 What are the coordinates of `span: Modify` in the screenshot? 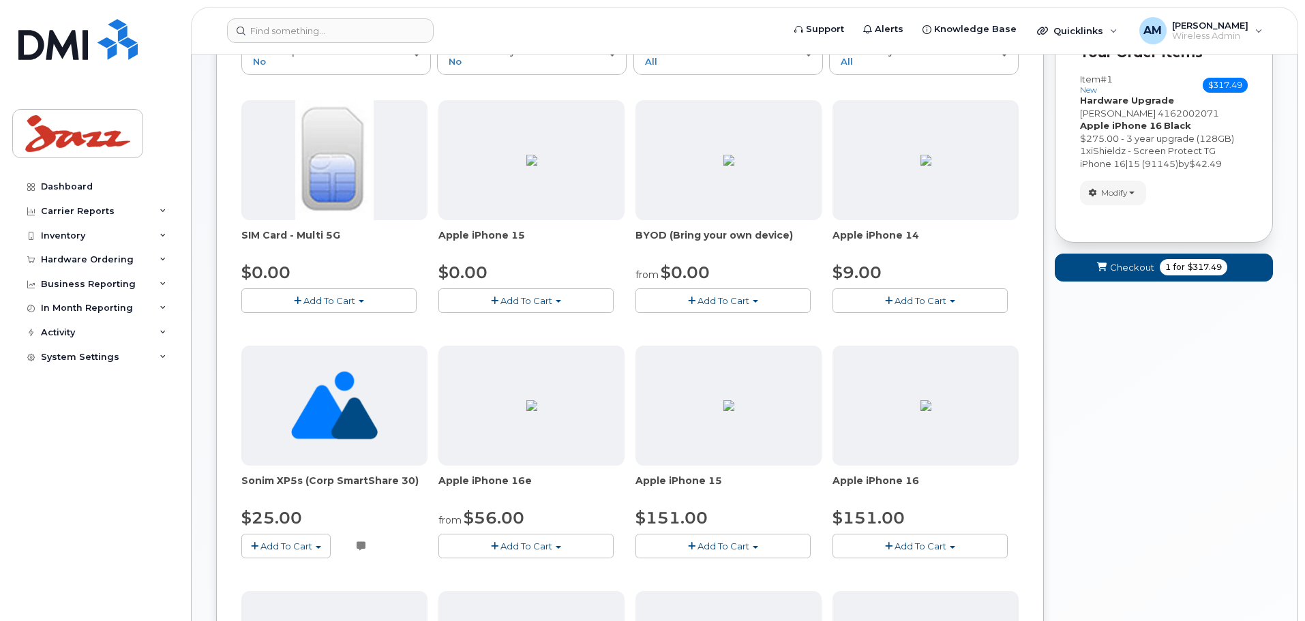 It's located at (1114, 193).